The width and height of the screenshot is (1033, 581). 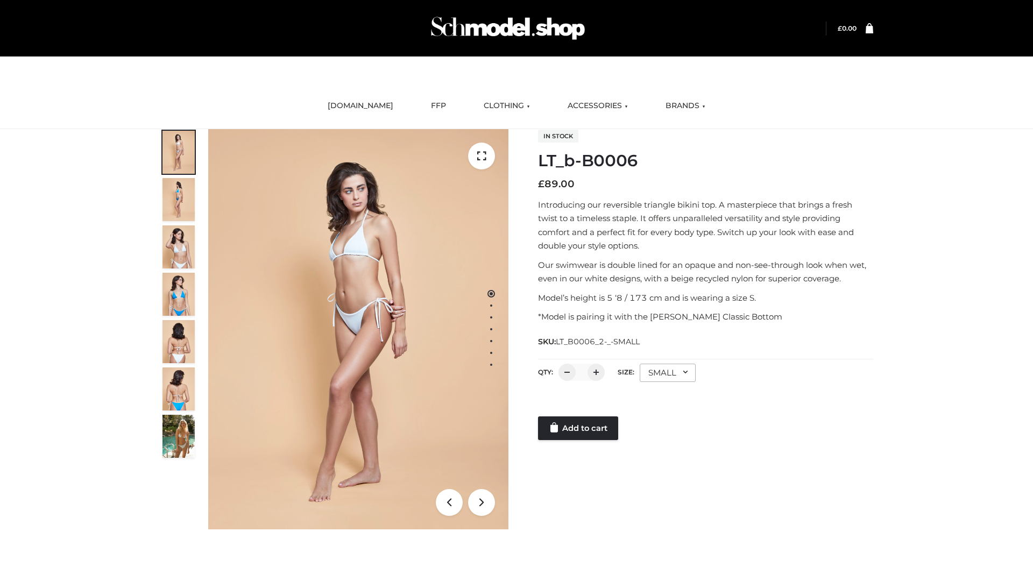 What do you see at coordinates (179, 436) in the screenshot?
I see `img: Arieltop_CloudNine_AzureSky2.jpg` at bounding box center [179, 436].